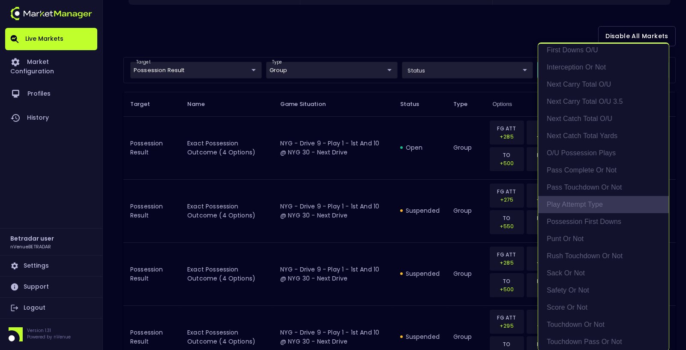  What do you see at coordinates (603, 102) in the screenshot?
I see `li: Next Carry Total O/U 3.5` at bounding box center [603, 102].